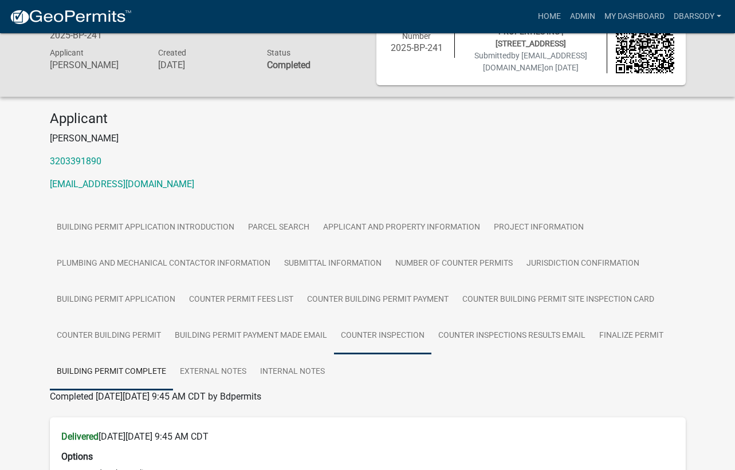  I want to click on a: Building Permit Complete, so click(111, 372).